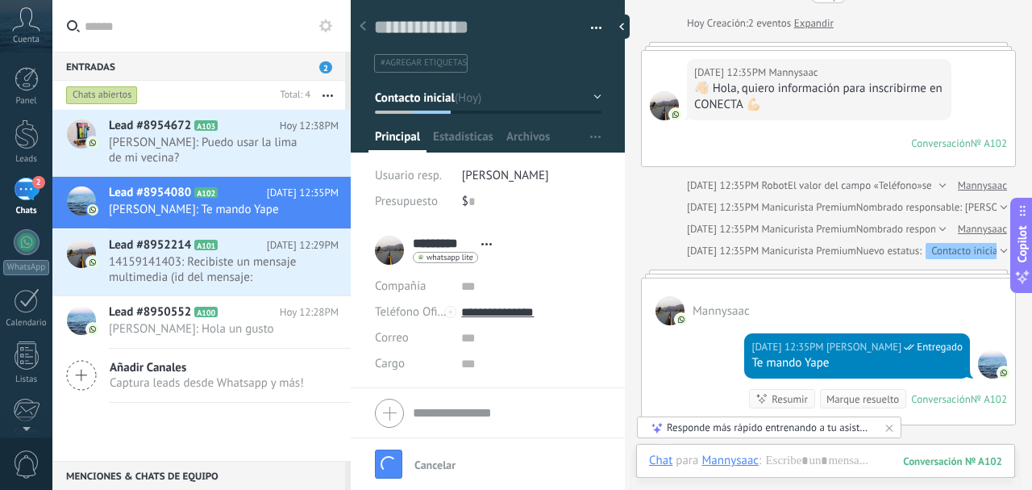 The height and width of the screenshot is (490, 1032). Describe the element at coordinates (423, 63) in the screenshot. I see `span: #agregar etiquetas` at that location.